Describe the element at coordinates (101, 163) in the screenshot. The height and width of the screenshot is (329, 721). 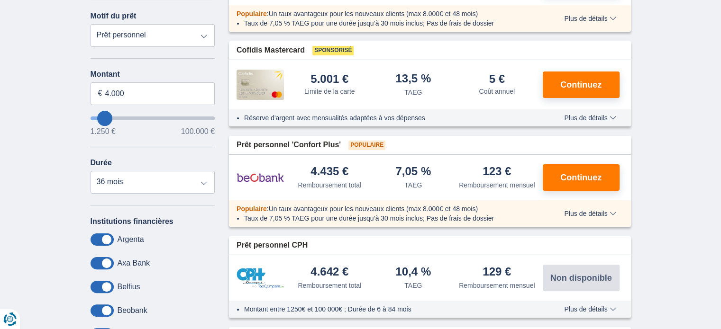
I see `label: Durée` at that location.